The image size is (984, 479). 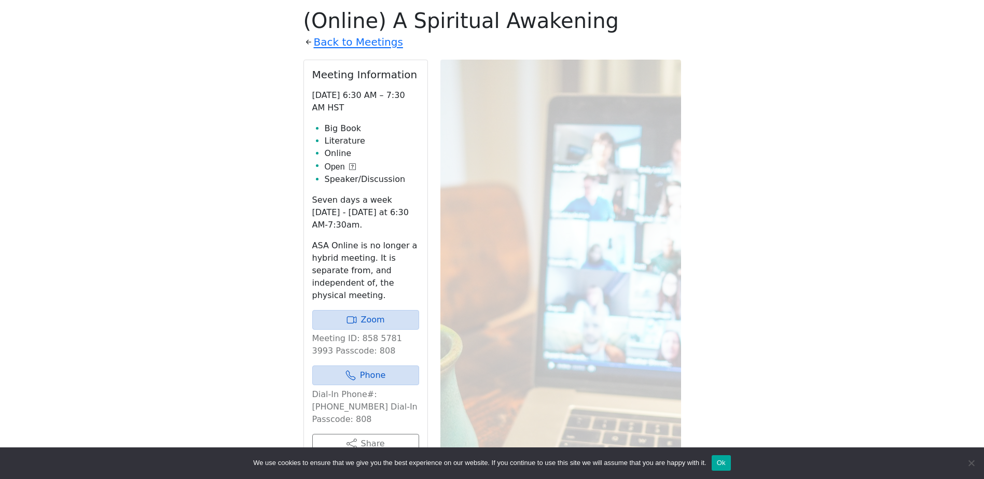 What do you see at coordinates (366, 320) in the screenshot?
I see `a: Zoom` at bounding box center [366, 320].